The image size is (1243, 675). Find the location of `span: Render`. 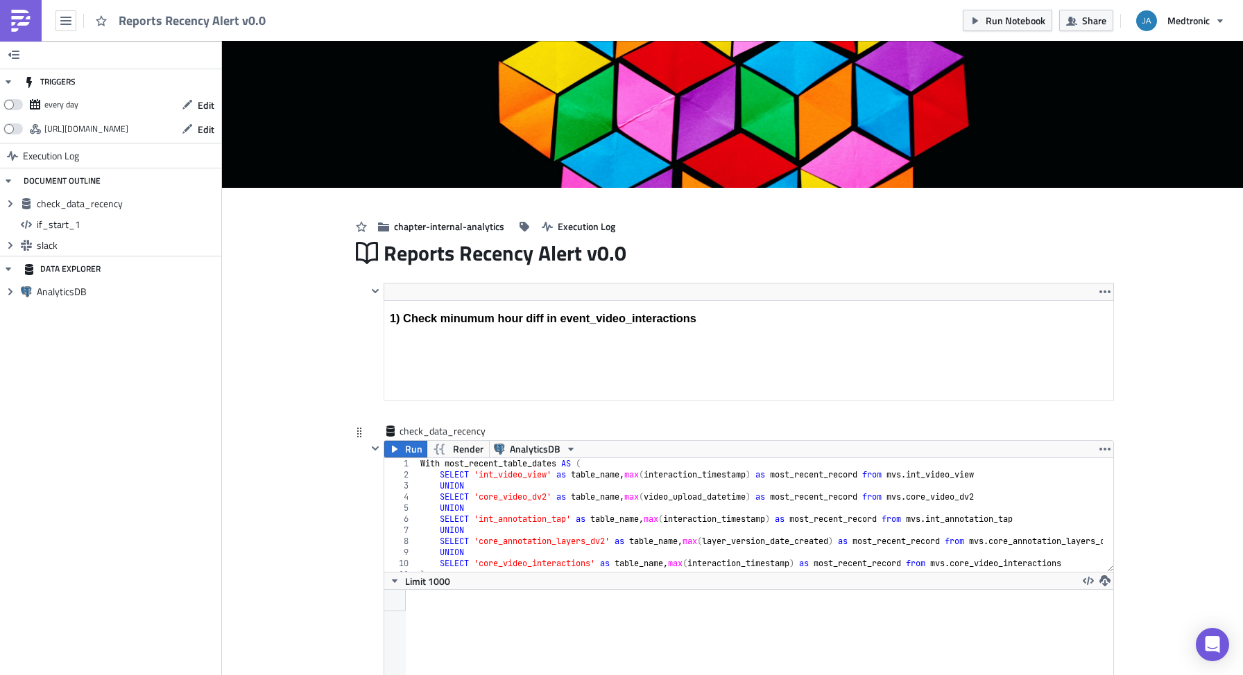

span: Render is located at coordinates (468, 449).